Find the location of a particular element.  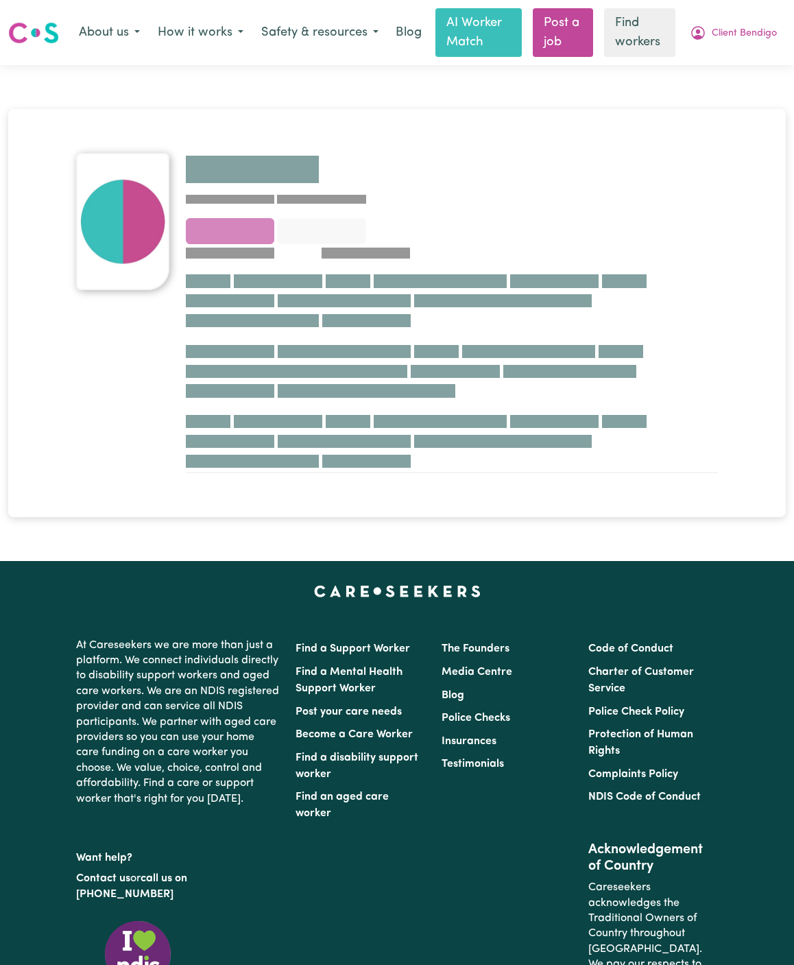

p: or is located at coordinates (178, 886).